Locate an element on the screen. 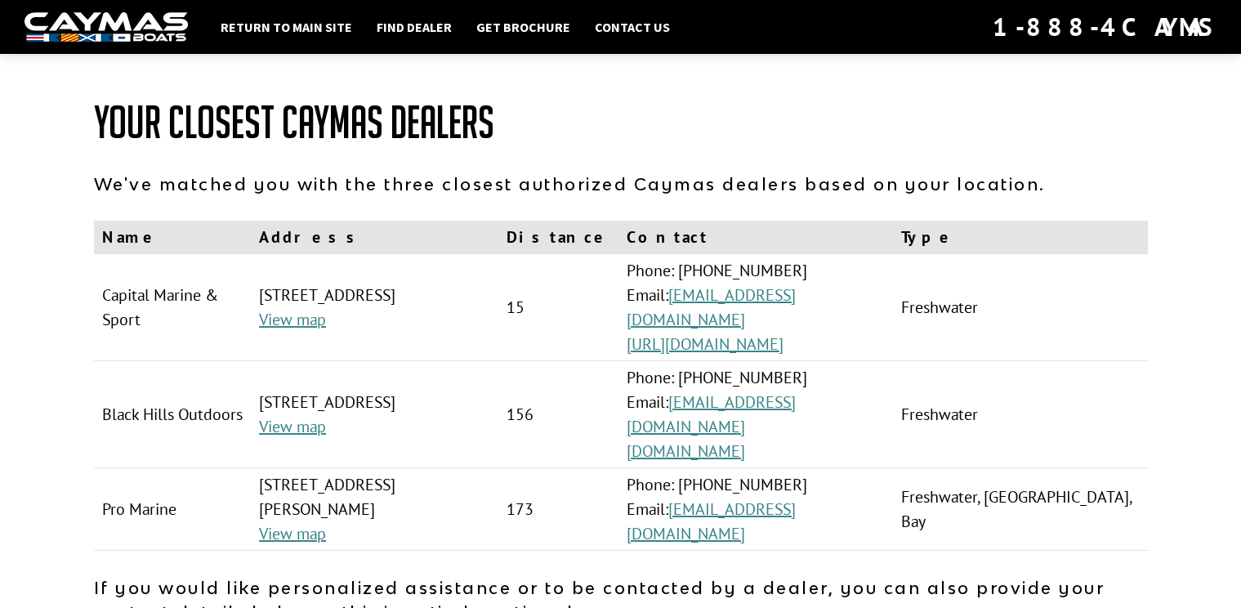  a: Get Brochure is located at coordinates (523, 27).